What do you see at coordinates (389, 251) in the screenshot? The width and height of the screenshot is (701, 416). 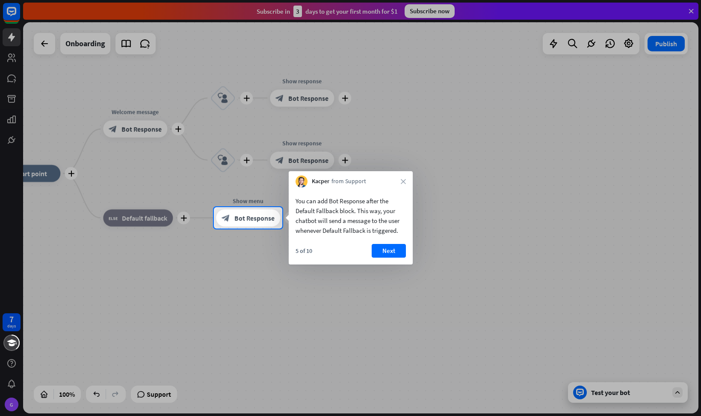 I see `button: Next` at bounding box center [389, 251].